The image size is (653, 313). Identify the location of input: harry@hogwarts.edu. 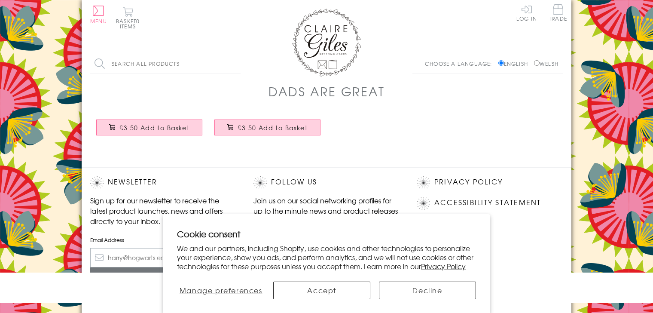
(163, 257).